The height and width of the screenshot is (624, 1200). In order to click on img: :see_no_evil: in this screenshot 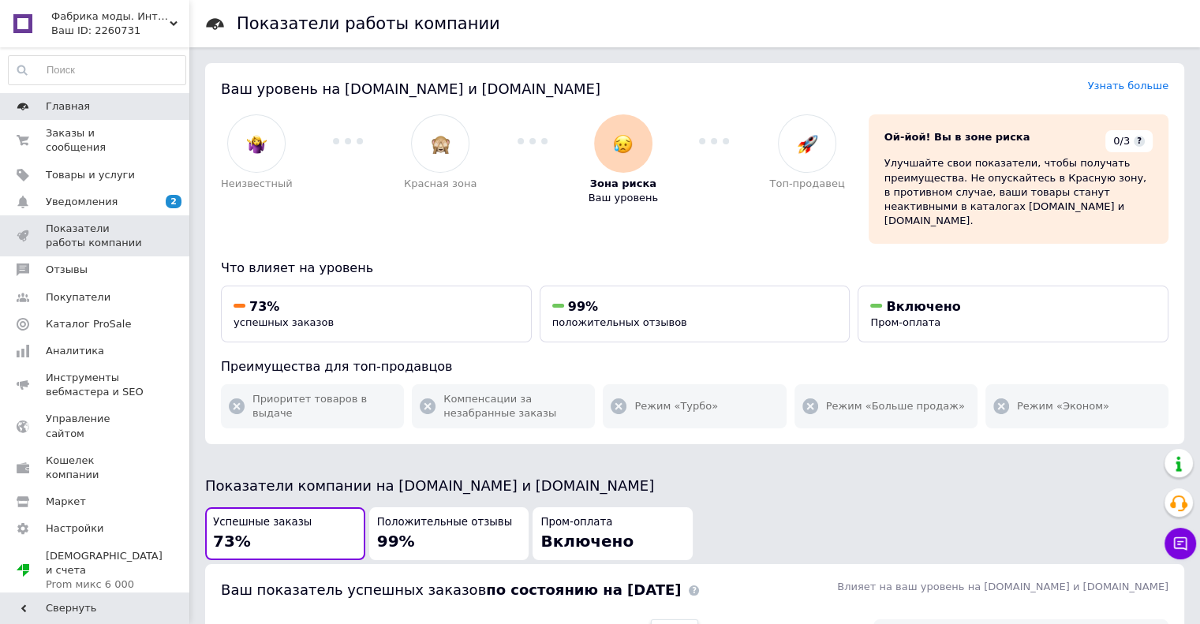, I will do `click(440, 144)`.